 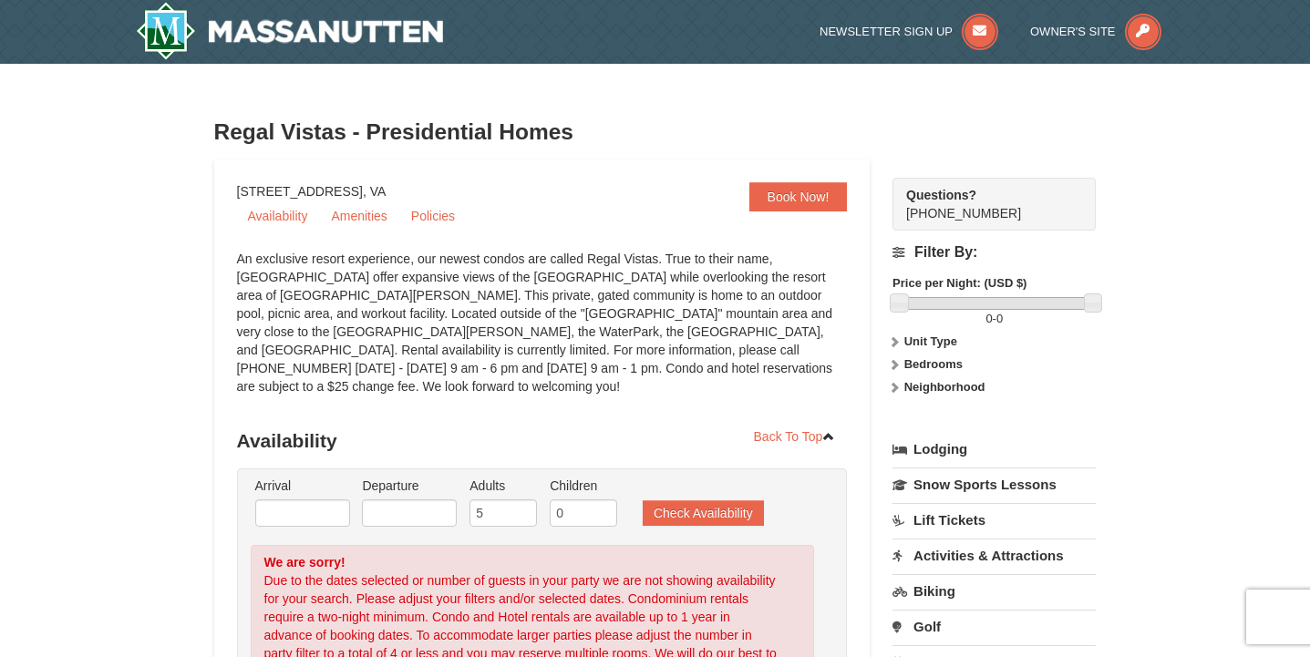 What do you see at coordinates (940, 195) in the screenshot?
I see `strong: Questions?` at bounding box center [940, 195].